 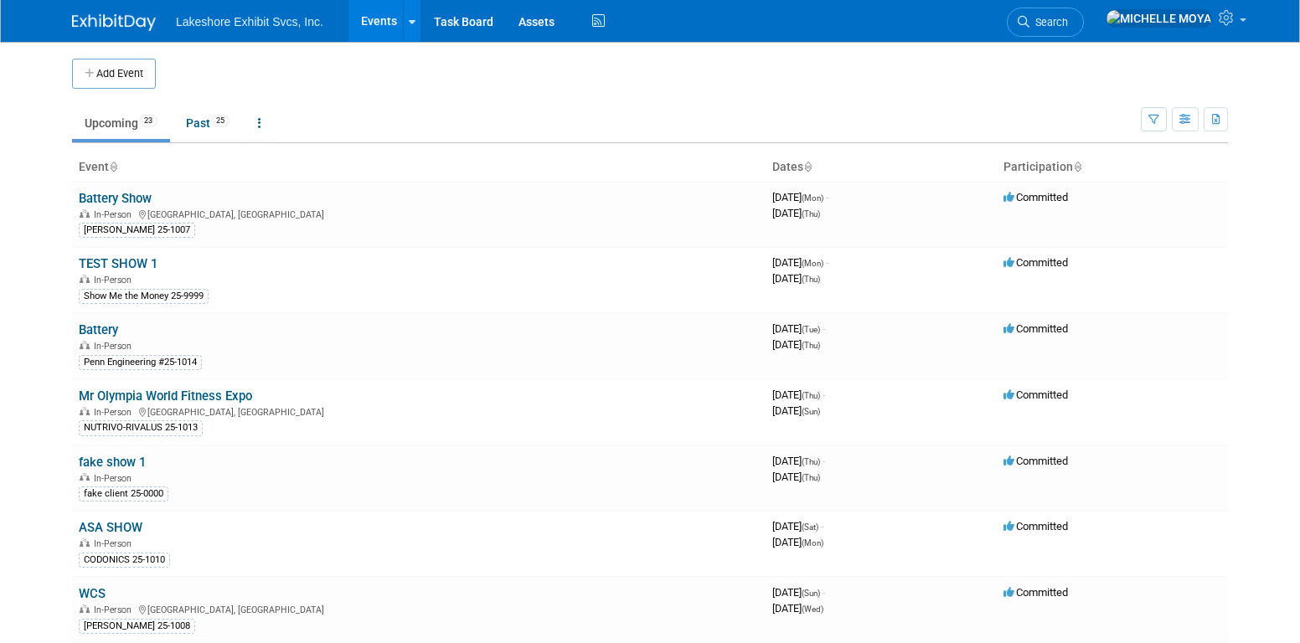 What do you see at coordinates (141, 428) in the screenshot?
I see `div: NUTRIVO-RIVALUS 25-1013` at bounding box center [141, 428].